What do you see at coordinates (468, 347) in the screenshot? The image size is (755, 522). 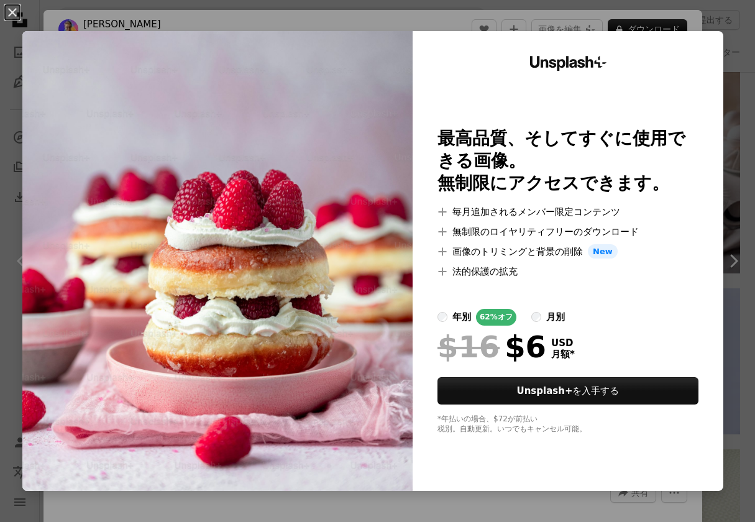 I see `span: $16` at bounding box center [468, 347].